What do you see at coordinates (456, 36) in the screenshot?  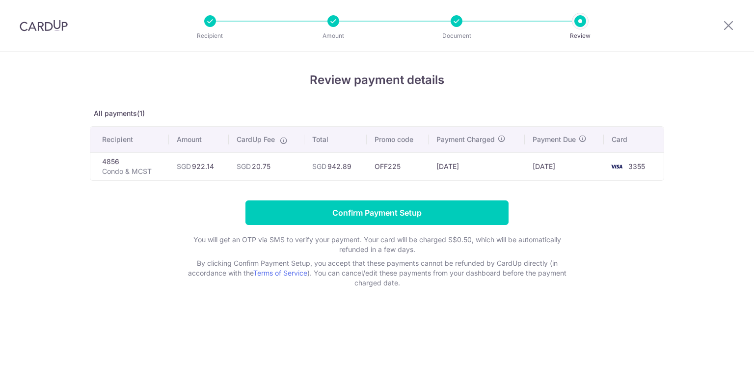 I see `p: Document` at bounding box center [456, 36].